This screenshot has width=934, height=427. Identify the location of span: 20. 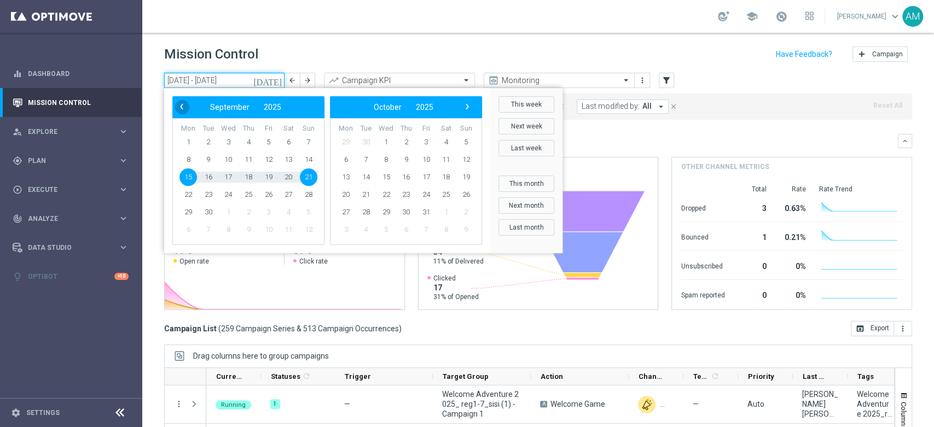
(288, 177).